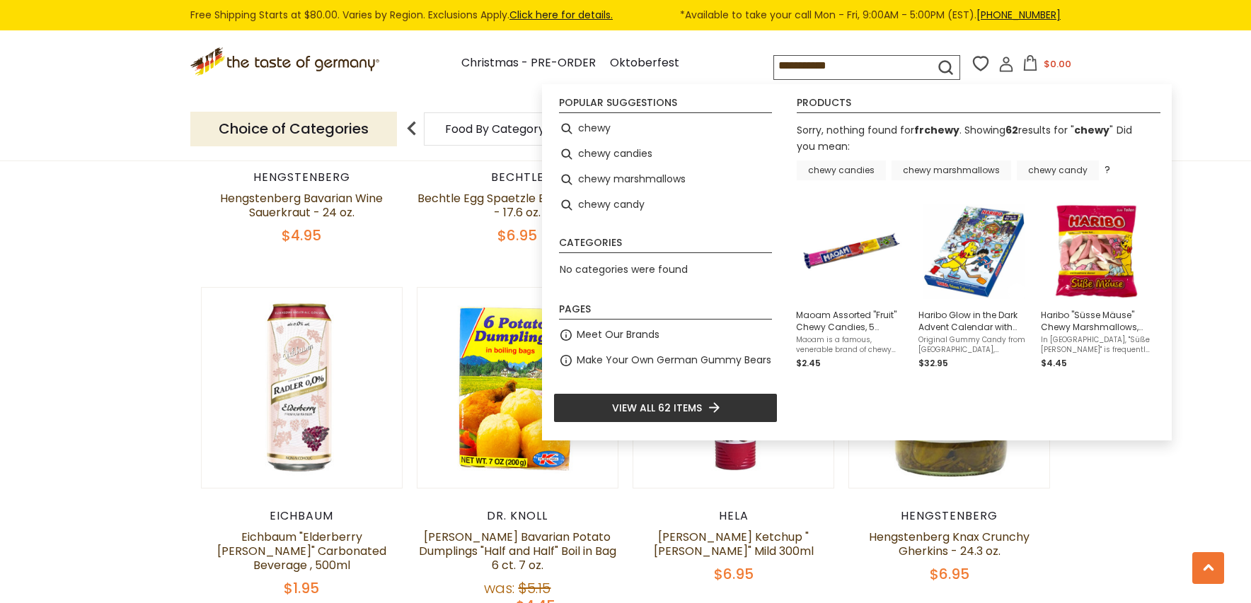 This screenshot has width=1251, height=603. I want to click on a: Food By Category, so click(494, 129).